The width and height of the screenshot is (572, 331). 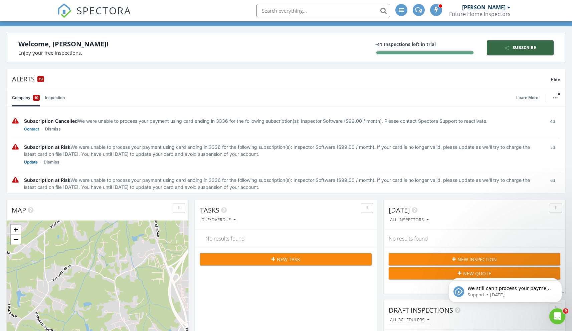 I want to click on a: Inspection, so click(x=55, y=98).